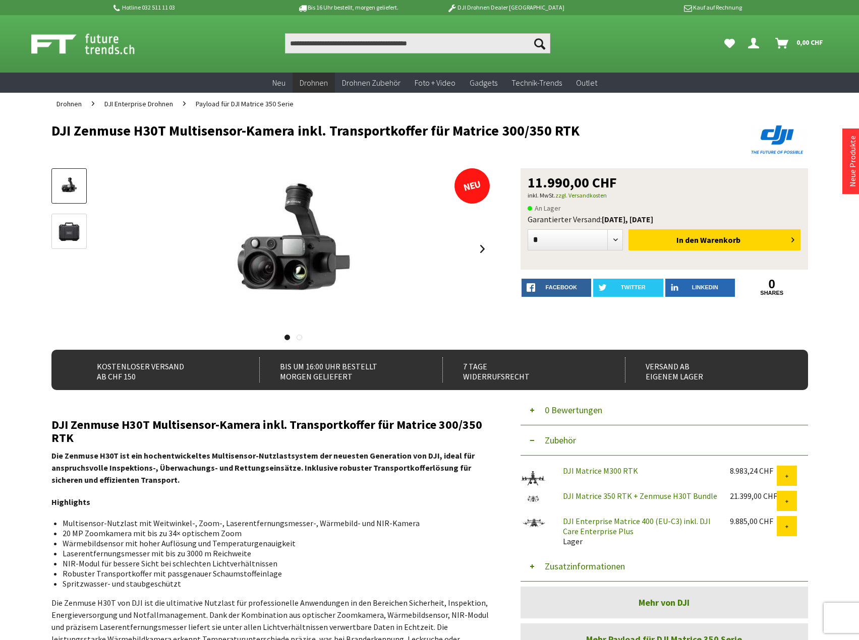 The height and width of the screenshot is (640, 859). What do you see at coordinates (483, 83) in the screenshot?
I see `a: Gadgets` at bounding box center [483, 83].